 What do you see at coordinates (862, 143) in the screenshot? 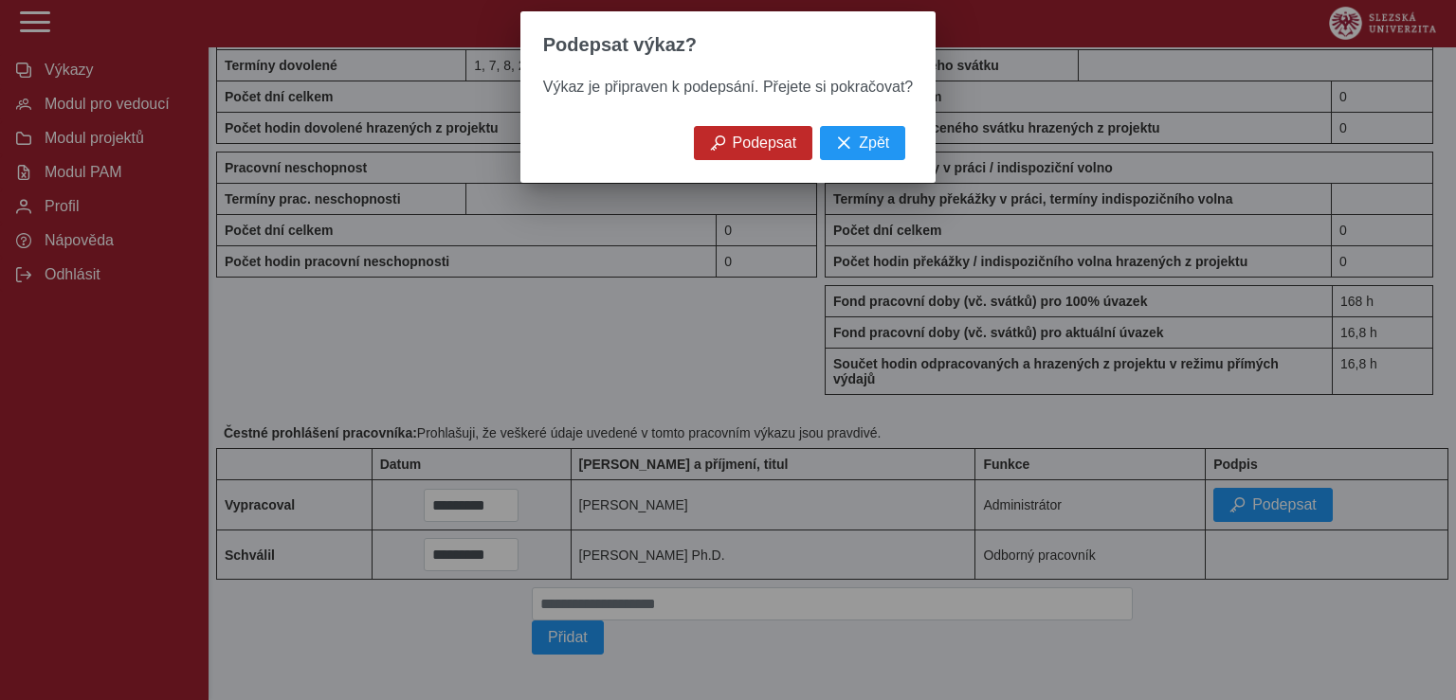
I see `button: Zpět` at bounding box center [862, 143].